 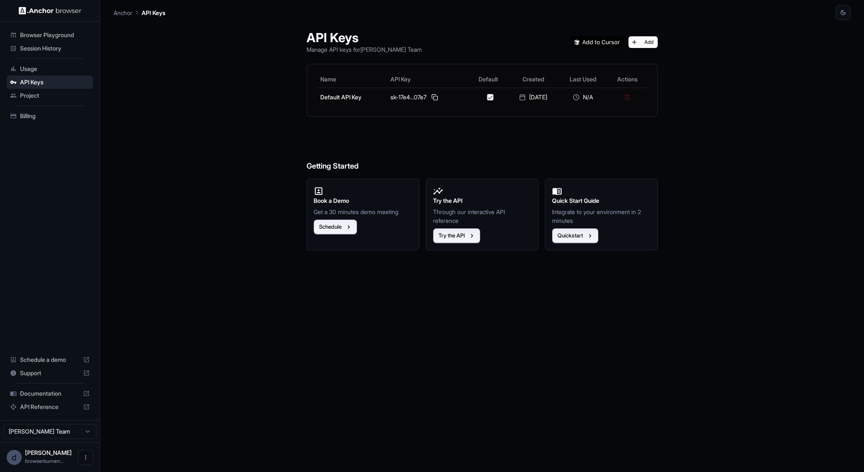 I want to click on h6: Getting Started, so click(x=482, y=150).